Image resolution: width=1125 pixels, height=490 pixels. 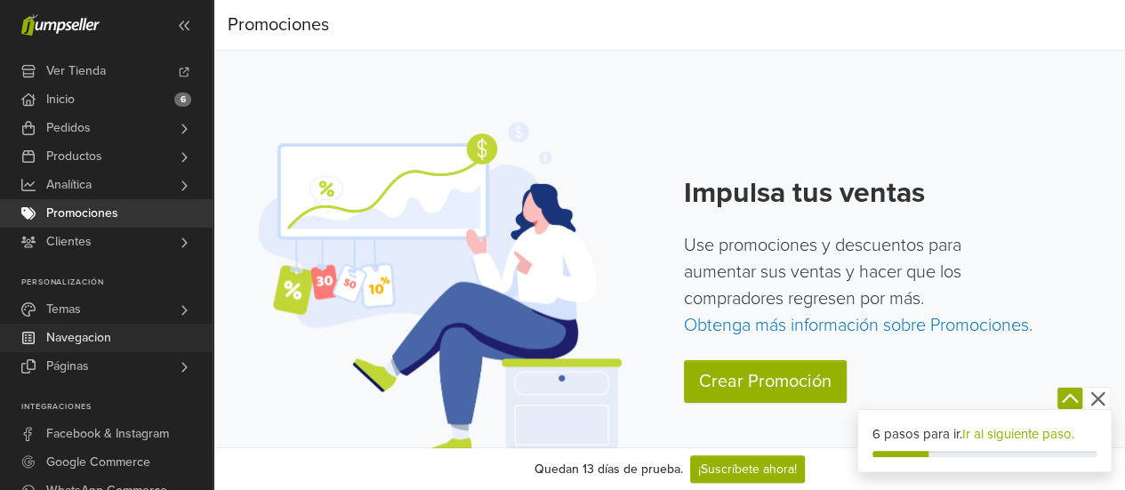 What do you see at coordinates (859, 193) in the screenshot?
I see `h2: Impulsa tus ventas` at bounding box center [859, 193].